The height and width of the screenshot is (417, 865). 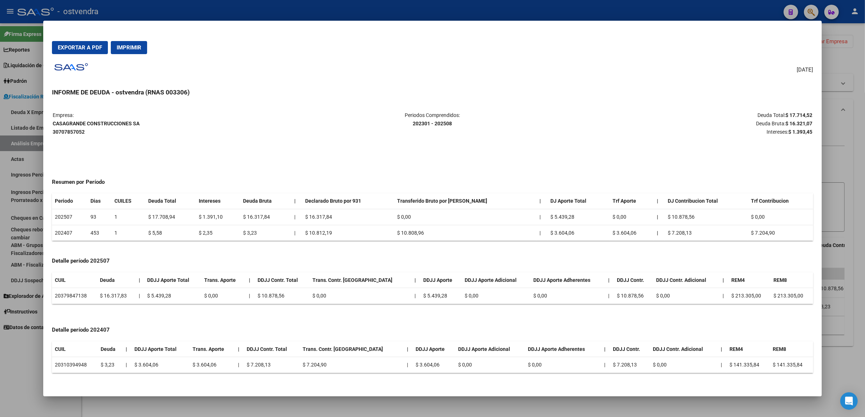 I want to click on h4: Resumen por Período, so click(x=432, y=182).